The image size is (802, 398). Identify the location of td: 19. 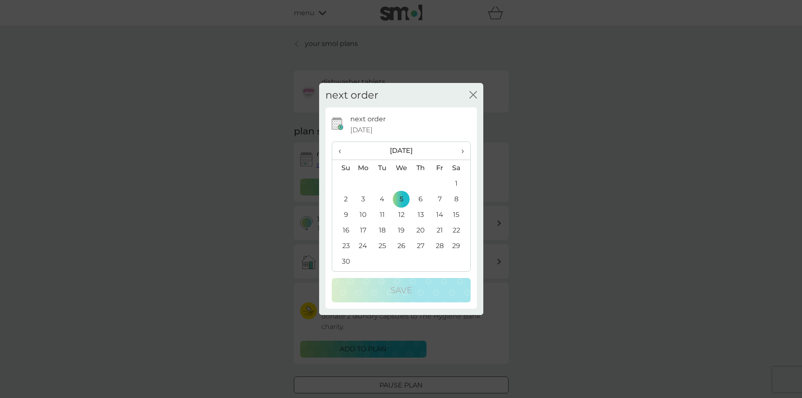
(401, 230).